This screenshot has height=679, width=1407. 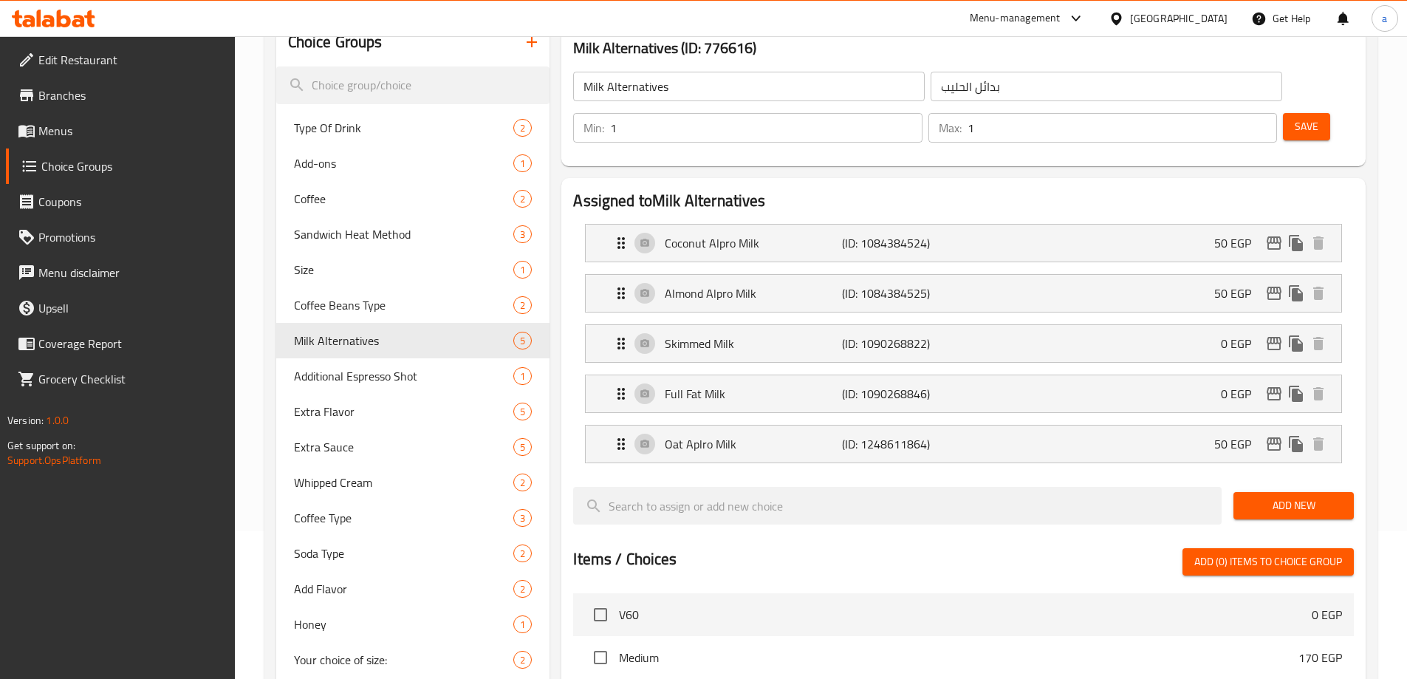 What do you see at coordinates (131, 379) in the screenshot?
I see `span: Grocery Checklist` at bounding box center [131, 379].